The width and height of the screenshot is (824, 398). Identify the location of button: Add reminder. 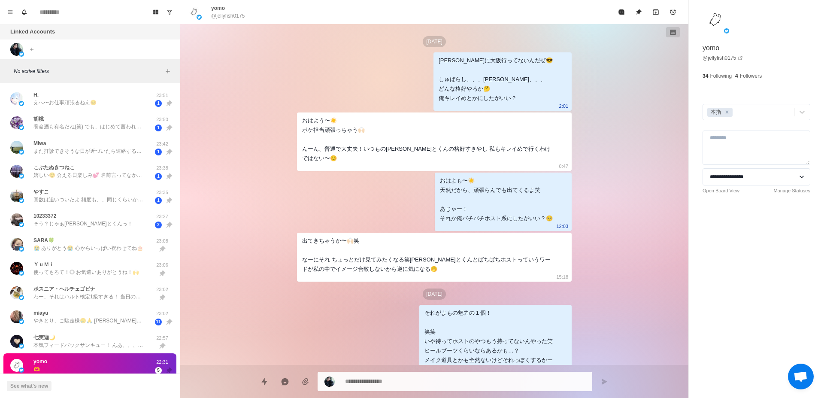
(673, 12).